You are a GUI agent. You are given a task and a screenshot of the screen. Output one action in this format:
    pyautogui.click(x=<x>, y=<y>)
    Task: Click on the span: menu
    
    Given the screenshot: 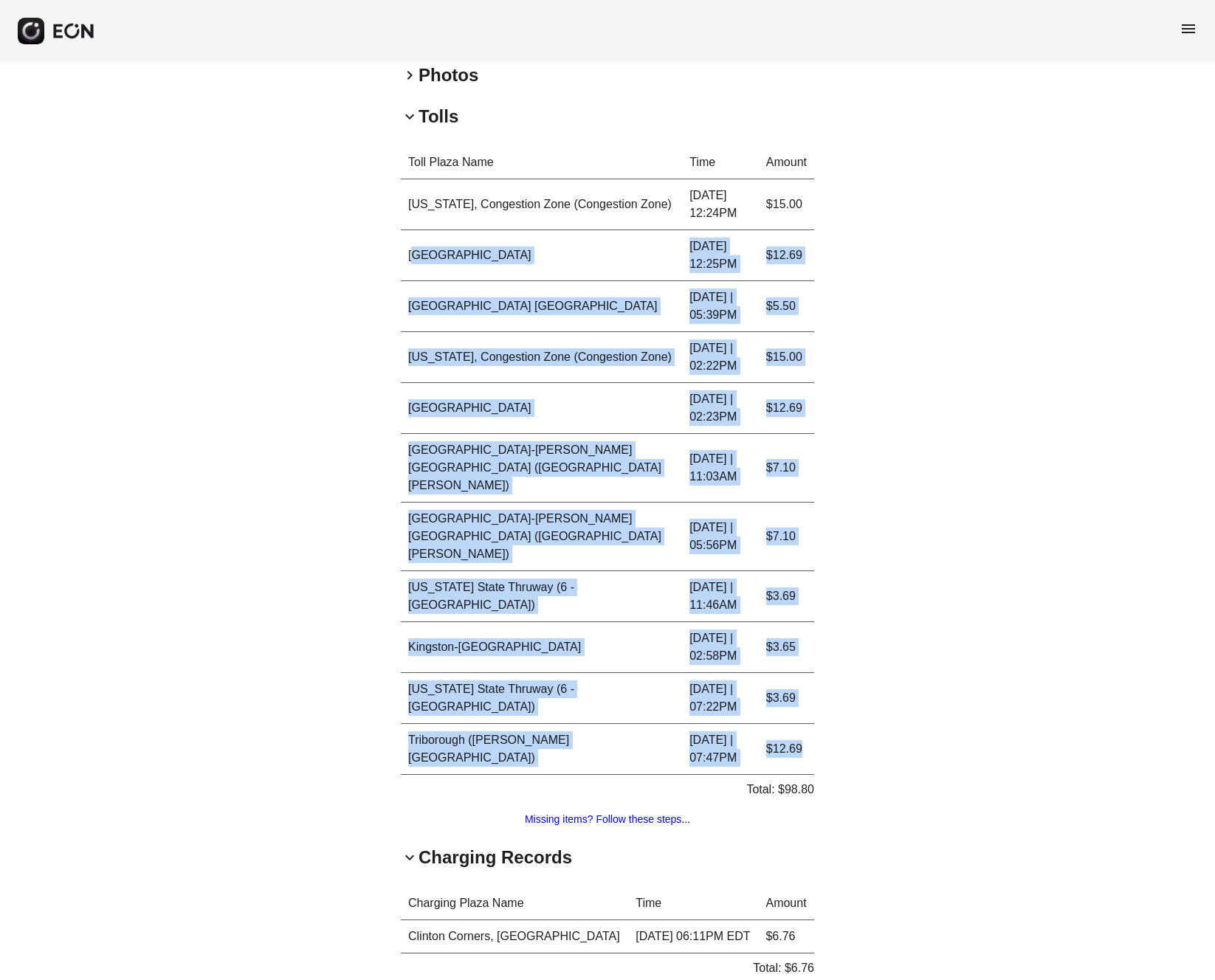 What is the action you would take?
    pyautogui.click(x=1188, y=29)
    